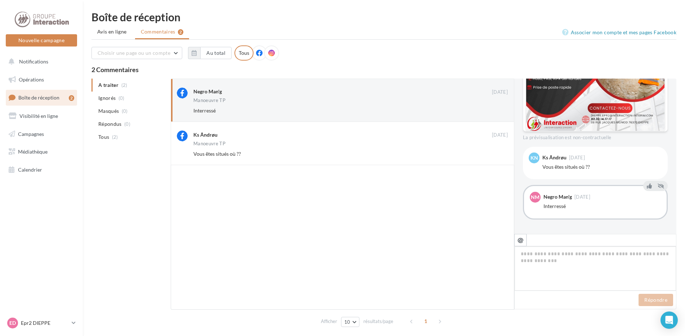 The width and height of the screenshot is (685, 336). I want to click on span: NM, so click(536, 197).